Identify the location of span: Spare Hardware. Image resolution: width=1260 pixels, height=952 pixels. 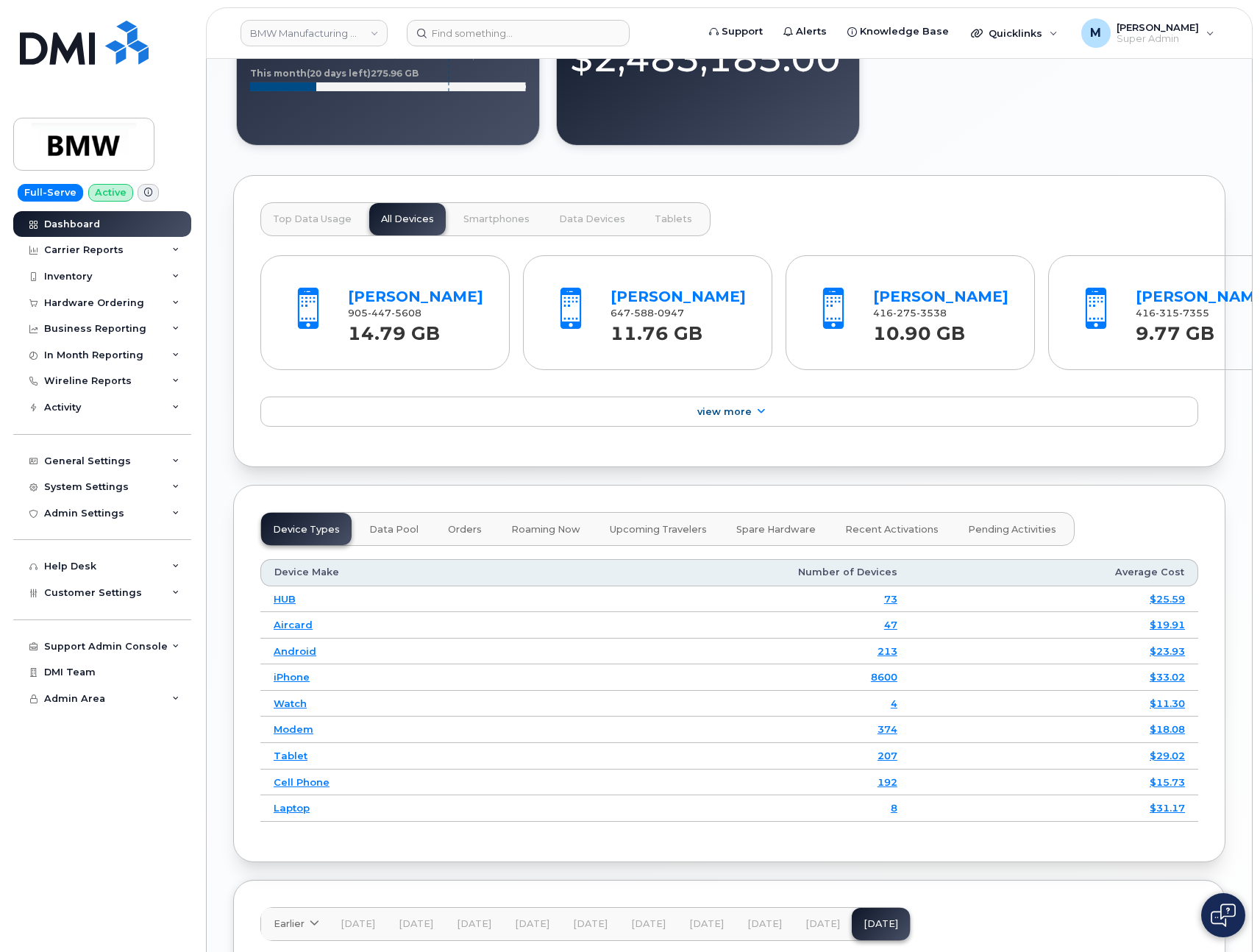
(776, 529).